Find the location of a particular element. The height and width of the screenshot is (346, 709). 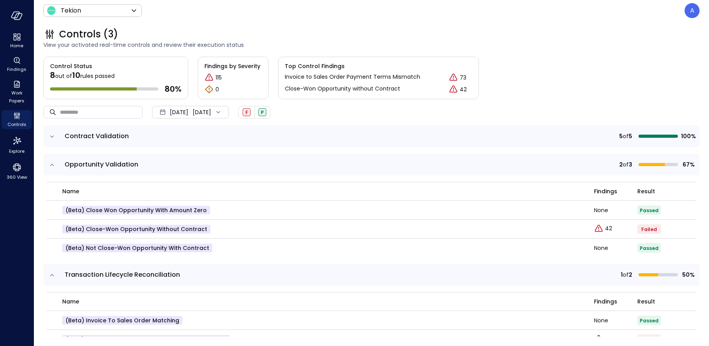

div: Avi Brandwain is located at coordinates (692, 11).